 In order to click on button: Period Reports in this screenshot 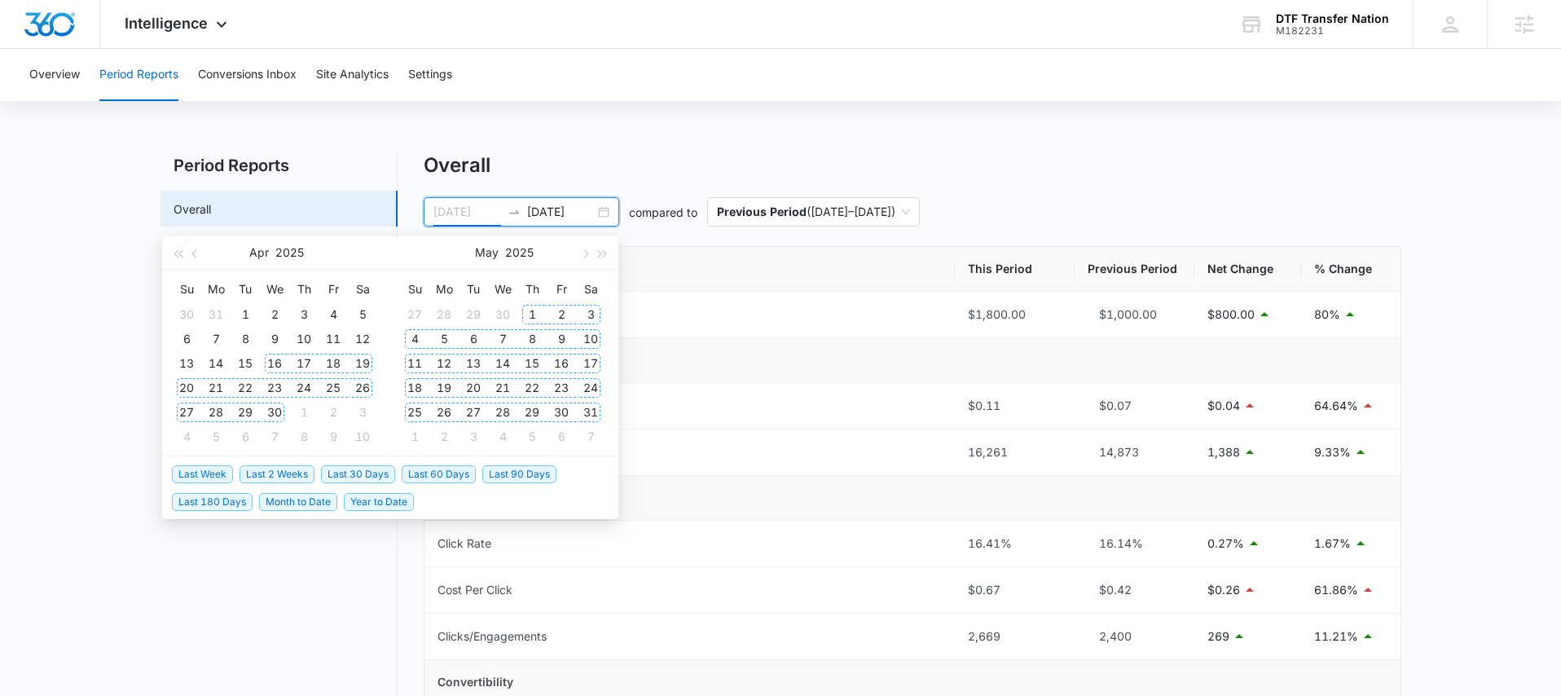, I will do `click(138, 75)`.